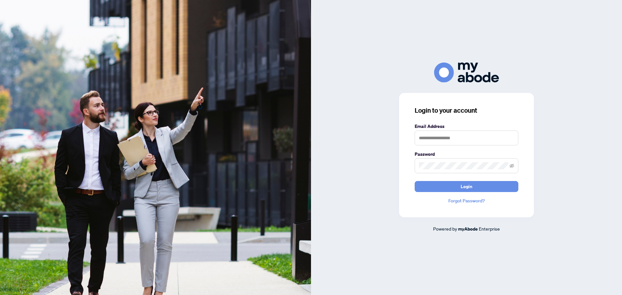  I want to click on a: myAbode, so click(468, 229).